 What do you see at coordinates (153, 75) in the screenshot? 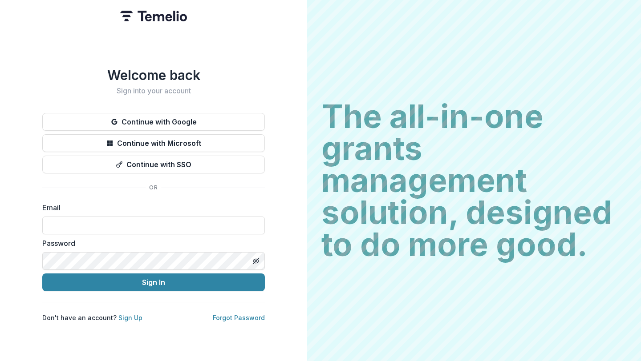
I see `h1: Welcome back` at bounding box center [153, 75].